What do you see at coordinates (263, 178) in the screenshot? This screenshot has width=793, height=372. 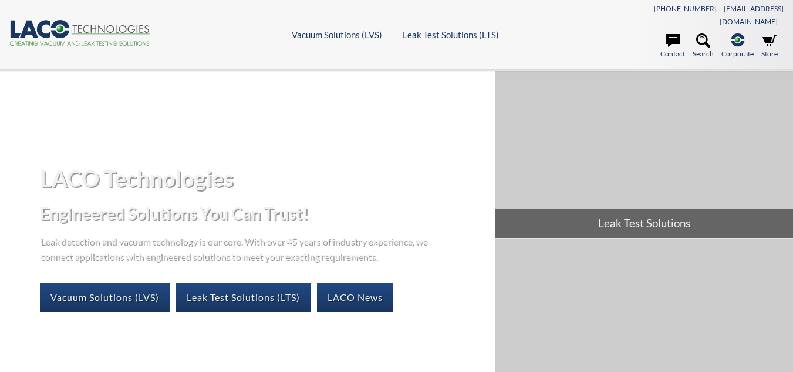 I see `h1: LACO Technologies` at bounding box center [263, 178].